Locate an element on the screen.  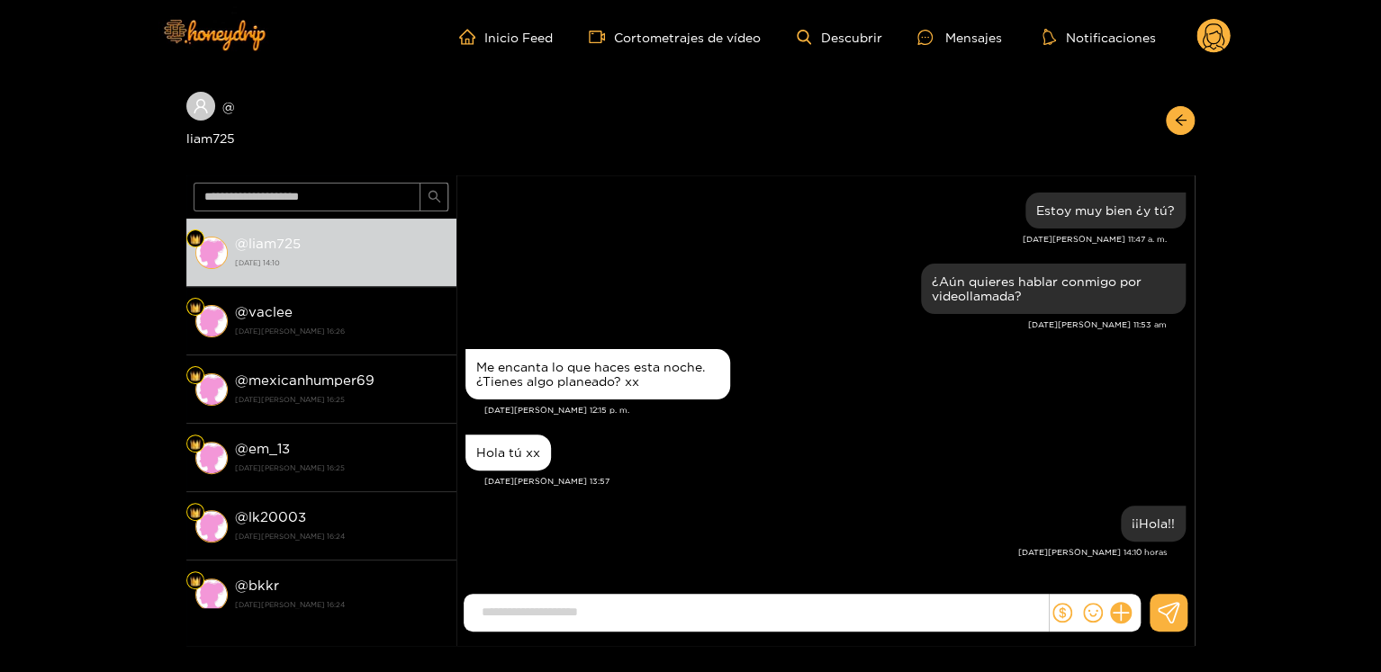
font: Mensajes is located at coordinates (972, 37).